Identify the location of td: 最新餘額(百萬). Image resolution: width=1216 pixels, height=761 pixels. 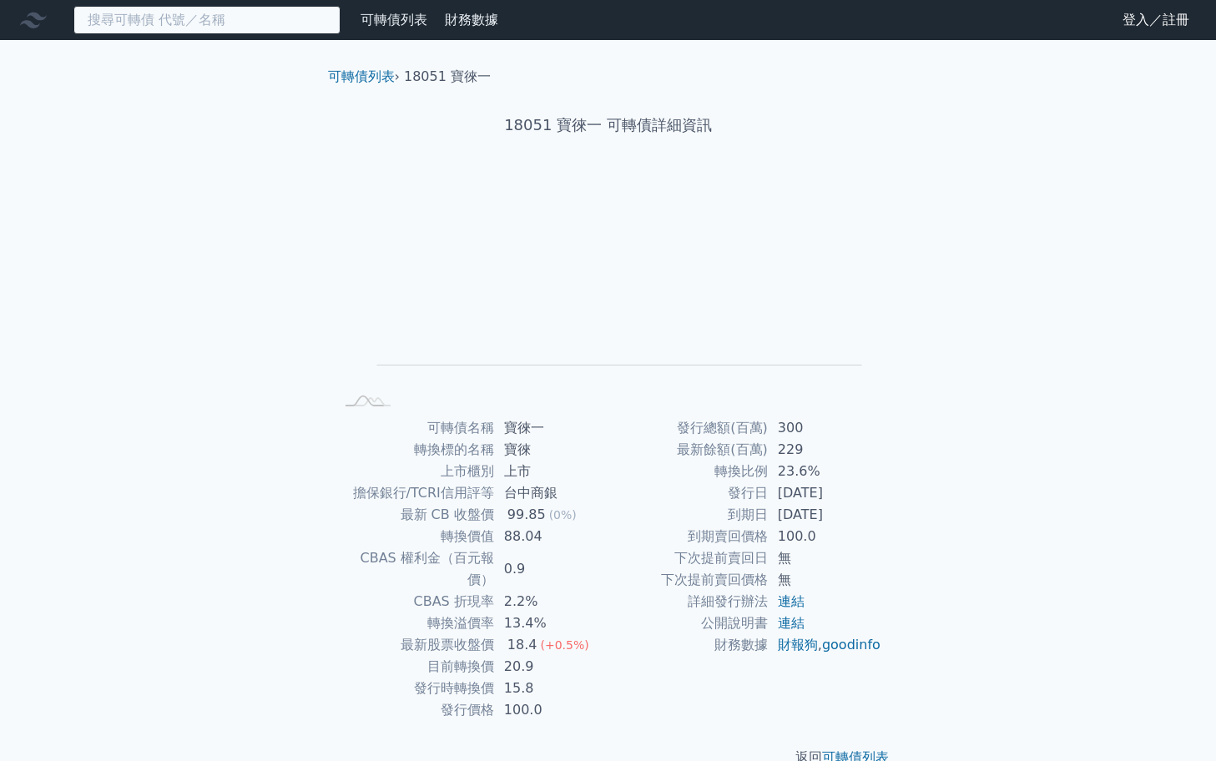
(688, 450).